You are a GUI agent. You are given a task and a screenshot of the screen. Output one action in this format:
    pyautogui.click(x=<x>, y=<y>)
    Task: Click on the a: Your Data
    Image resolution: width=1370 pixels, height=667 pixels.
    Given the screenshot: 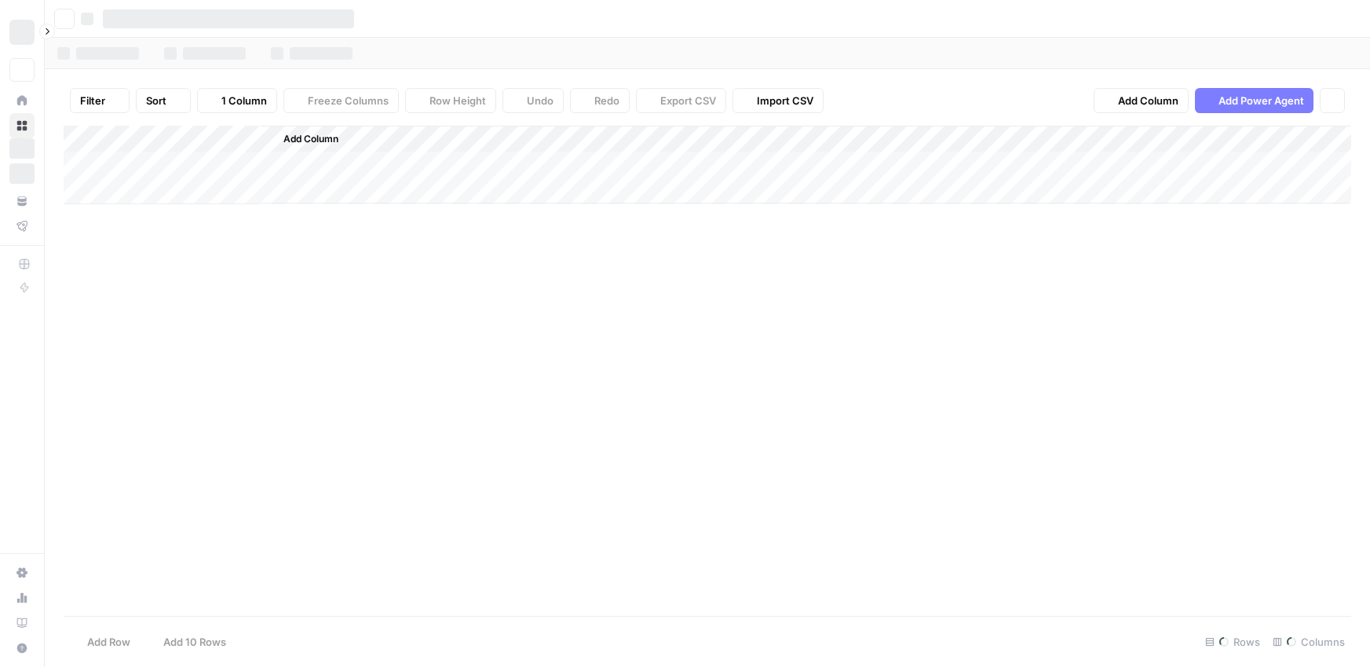 What is the action you would take?
    pyautogui.click(x=22, y=201)
    